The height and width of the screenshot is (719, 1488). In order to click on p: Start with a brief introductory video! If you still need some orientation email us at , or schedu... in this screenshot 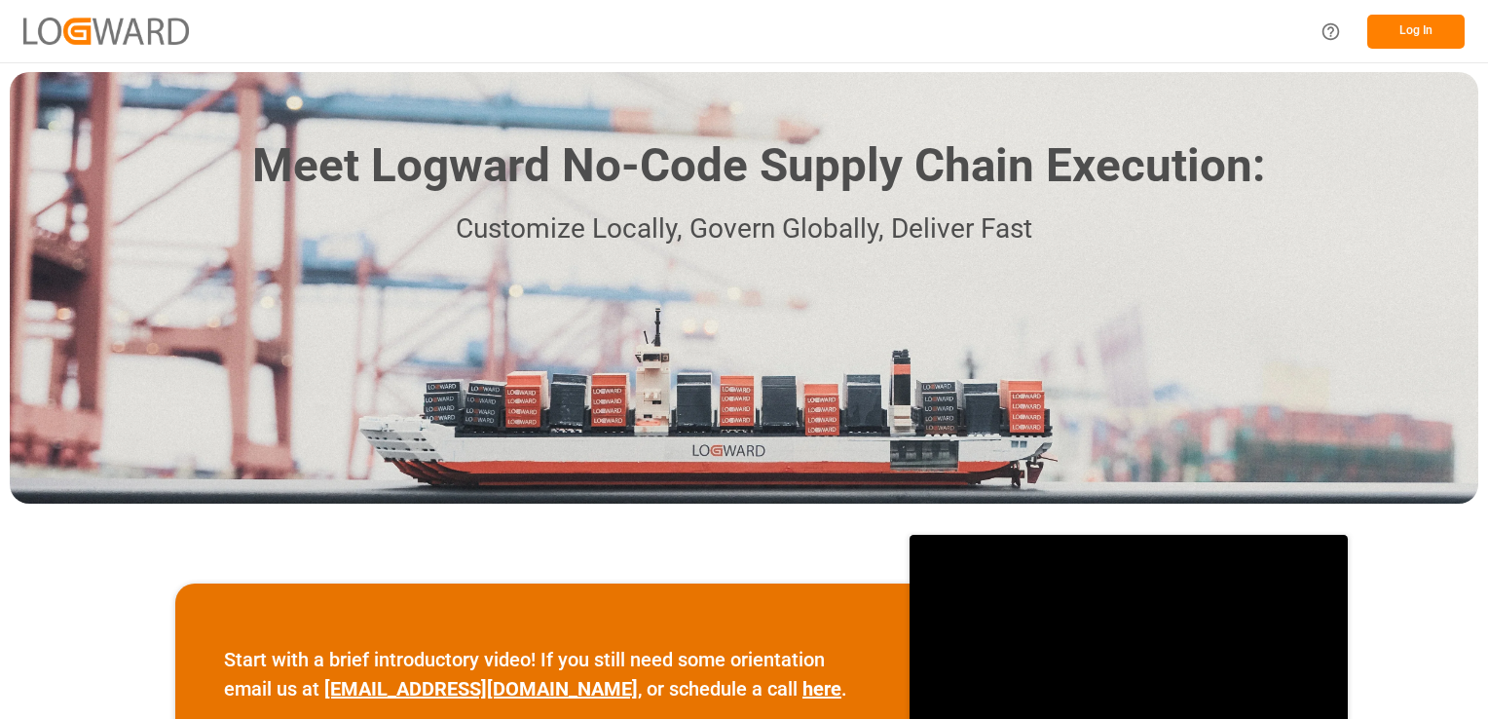, I will do `click(543, 674)`.